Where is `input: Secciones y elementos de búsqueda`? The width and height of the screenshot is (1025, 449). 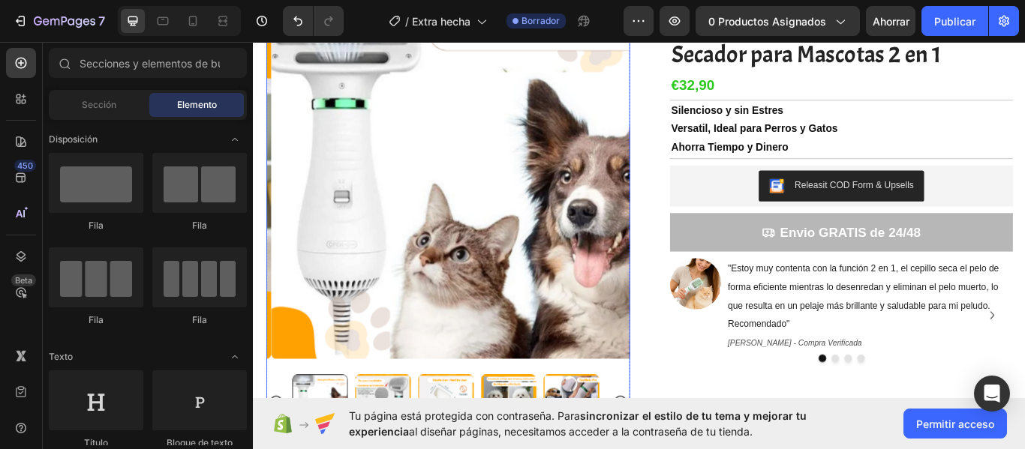 input: Secciones y elementos de búsqueda is located at coordinates (148, 63).